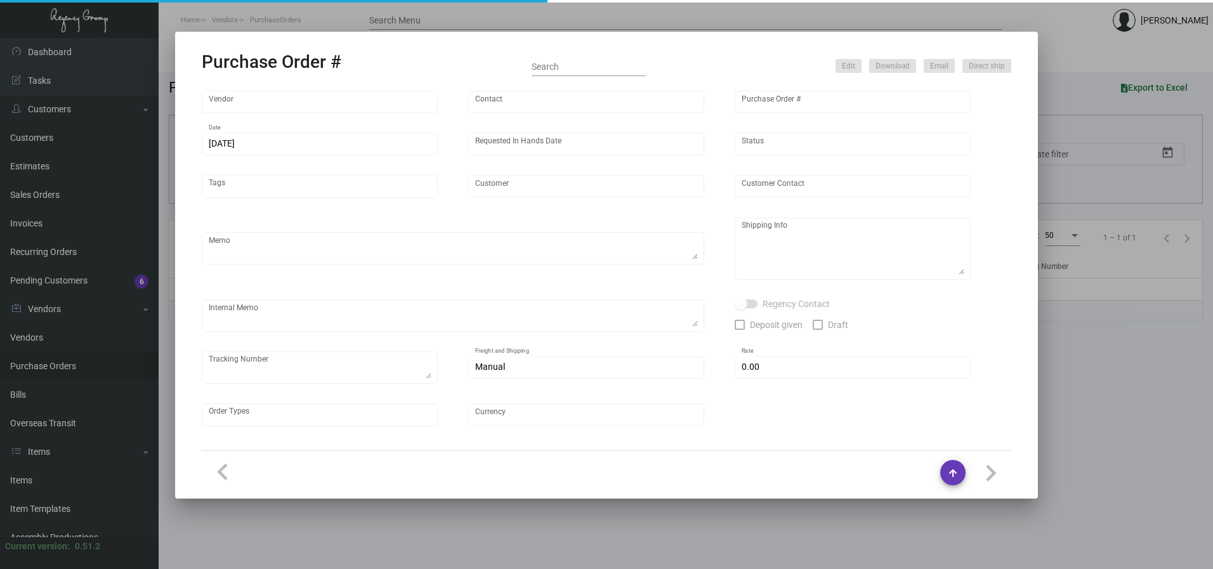  Describe the element at coordinates (490, 367) in the screenshot. I see `span: Manual` at that location.